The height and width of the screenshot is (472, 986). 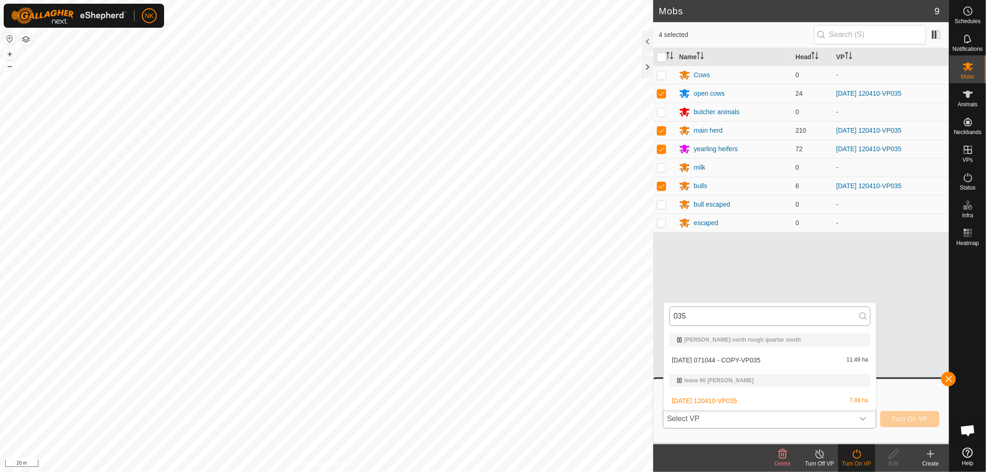 I want to click on h2: Mobs, so click(x=797, y=11).